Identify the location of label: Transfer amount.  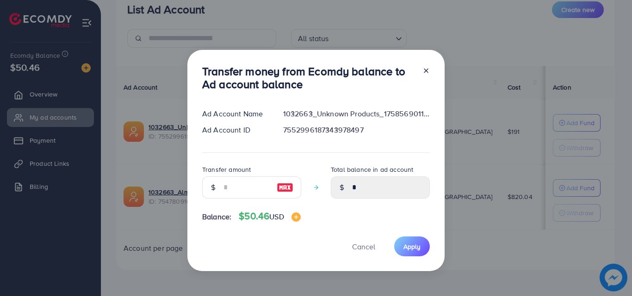
(226, 170).